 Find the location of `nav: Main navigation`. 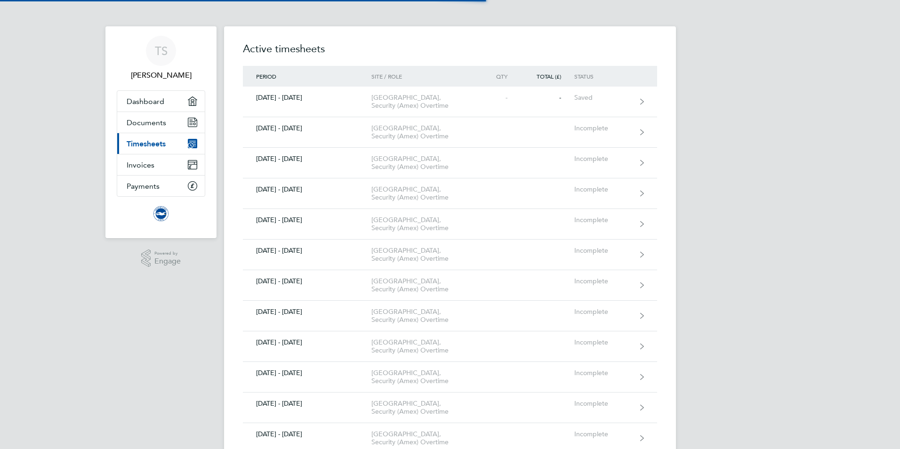

nav: Main navigation is located at coordinates (161, 132).